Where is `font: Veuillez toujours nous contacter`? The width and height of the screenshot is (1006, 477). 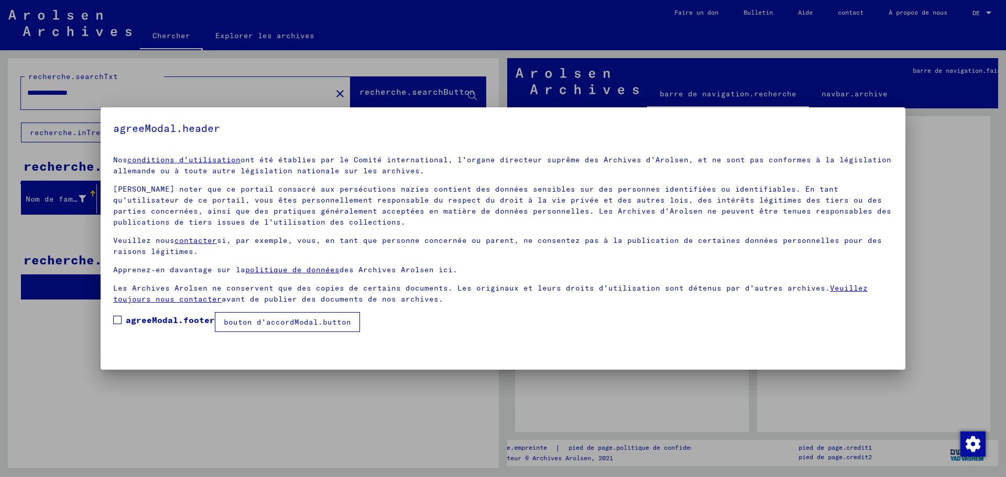 font: Veuillez toujours nous contacter is located at coordinates (490, 293).